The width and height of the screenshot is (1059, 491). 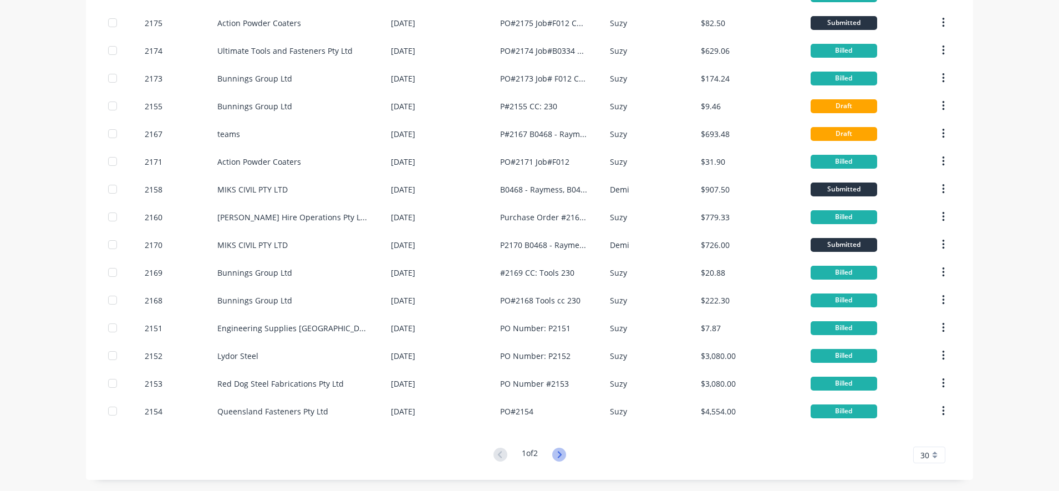 I want to click on div: 2158, so click(x=154, y=189).